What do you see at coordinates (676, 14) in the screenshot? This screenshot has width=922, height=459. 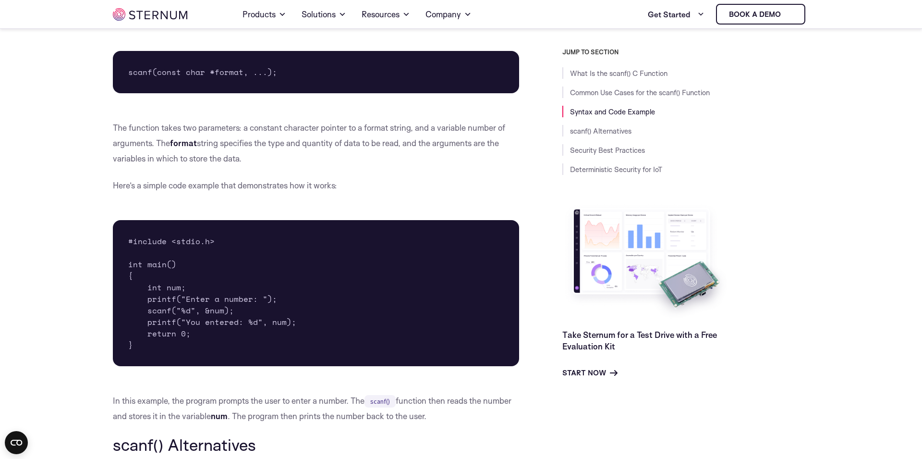 I see `a: Get Started` at bounding box center [676, 14].